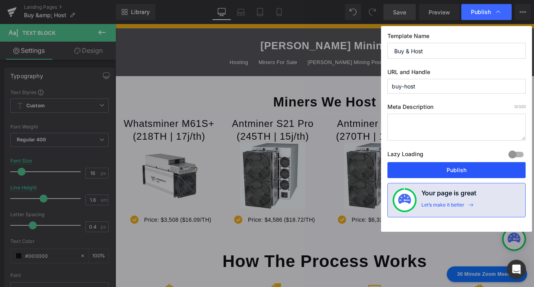 Image resolution: width=534 pixels, height=287 pixels. Describe the element at coordinates (336, 44) in the screenshot. I see `a: Contact Us` at that location.